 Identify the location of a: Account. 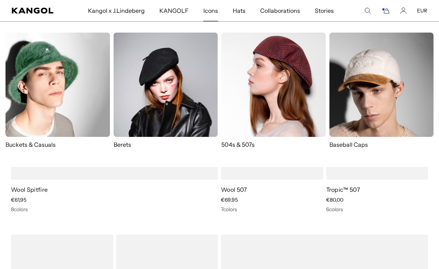
(404, 11).